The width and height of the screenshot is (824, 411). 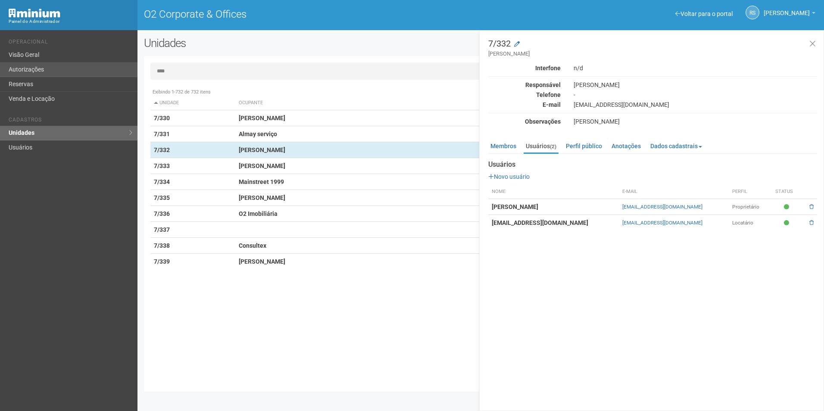 What do you see at coordinates (70, 121) in the screenshot?
I see `li: Cadastros` at bounding box center [70, 121].